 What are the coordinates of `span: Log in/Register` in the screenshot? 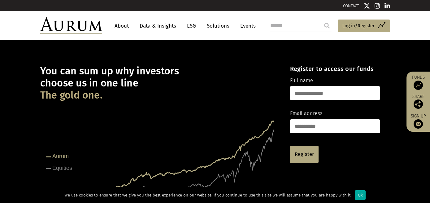 It's located at (359, 26).